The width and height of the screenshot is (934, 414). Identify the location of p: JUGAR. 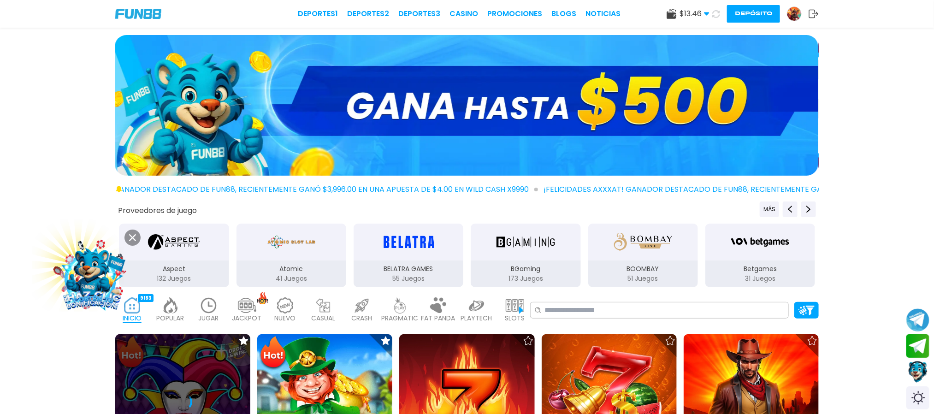
(209, 318).